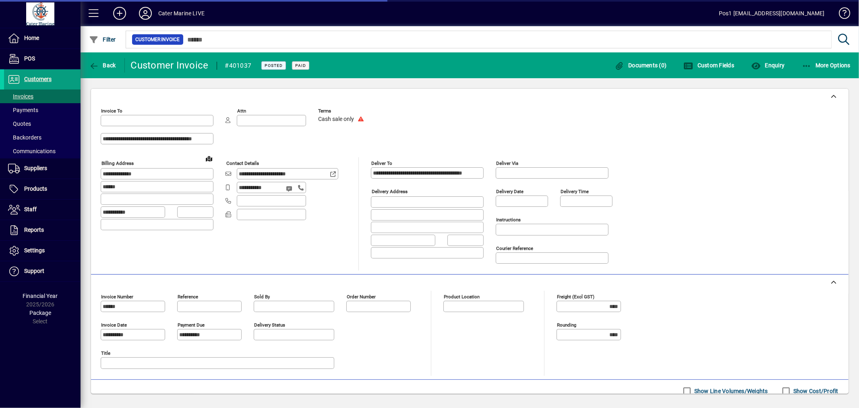  Describe the element at coordinates (242, 111) in the screenshot. I see `mat-label: Attn` at that location.